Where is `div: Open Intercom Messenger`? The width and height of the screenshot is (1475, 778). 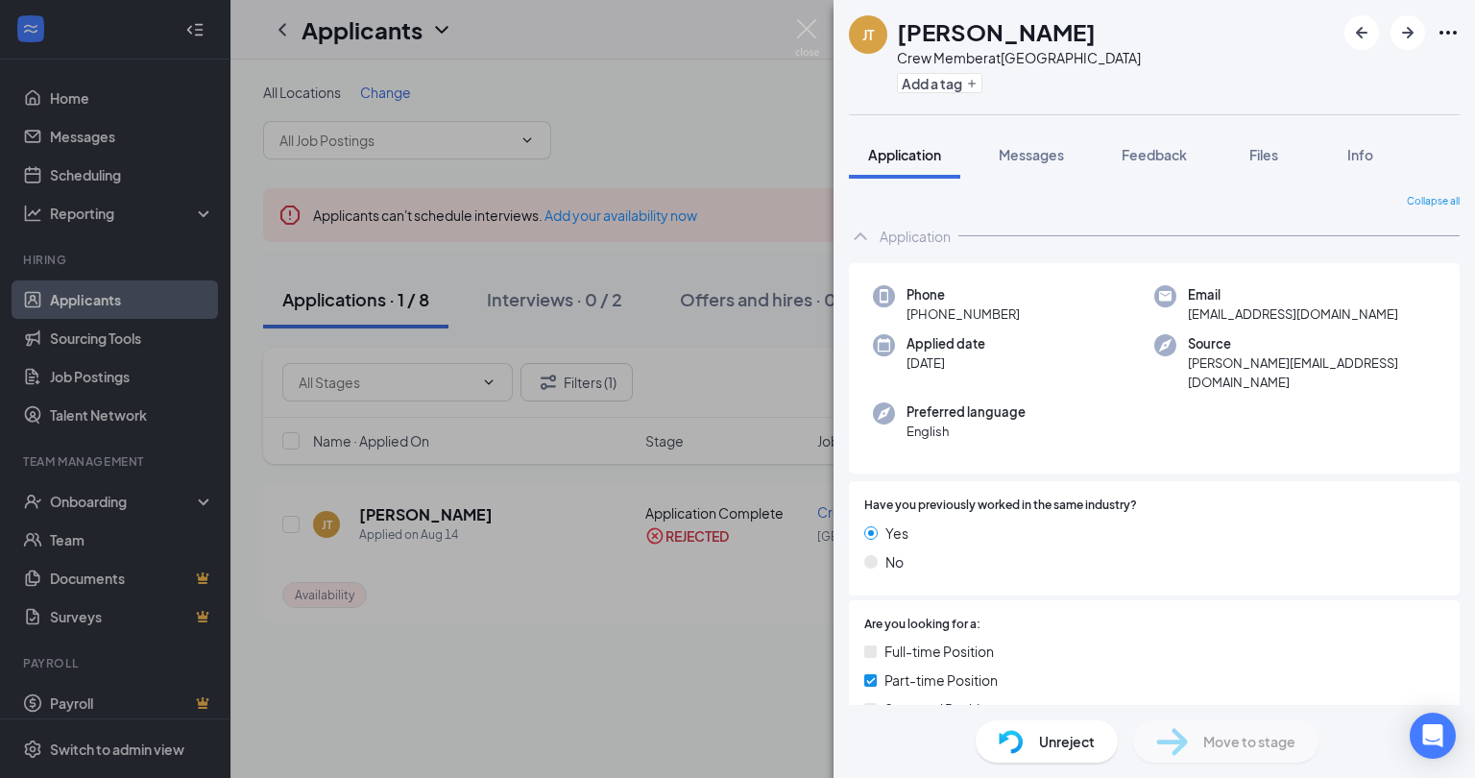
div: Open Intercom Messenger is located at coordinates (1433, 736).